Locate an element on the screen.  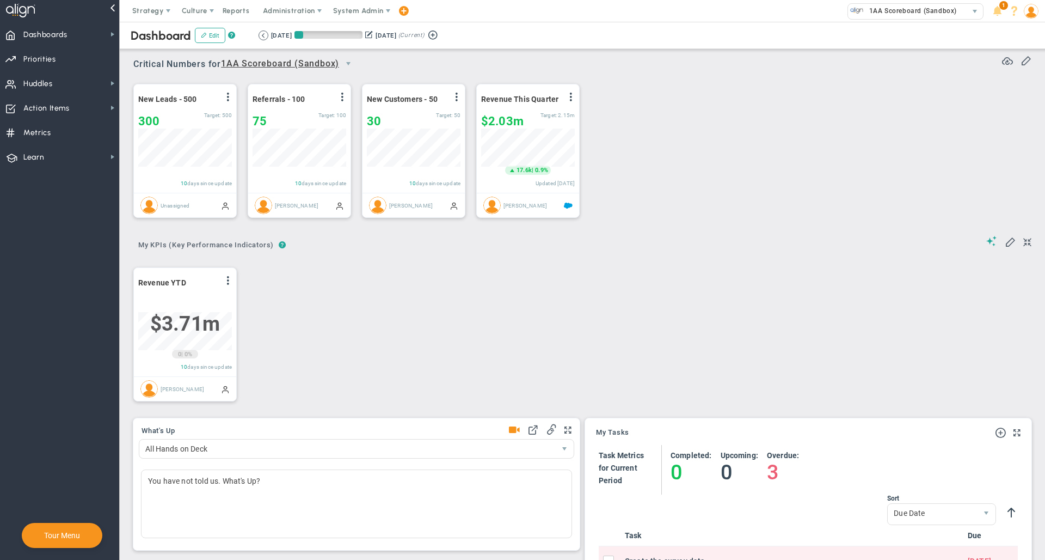
span: $2,025,624 is located at coordinates (502, 121).